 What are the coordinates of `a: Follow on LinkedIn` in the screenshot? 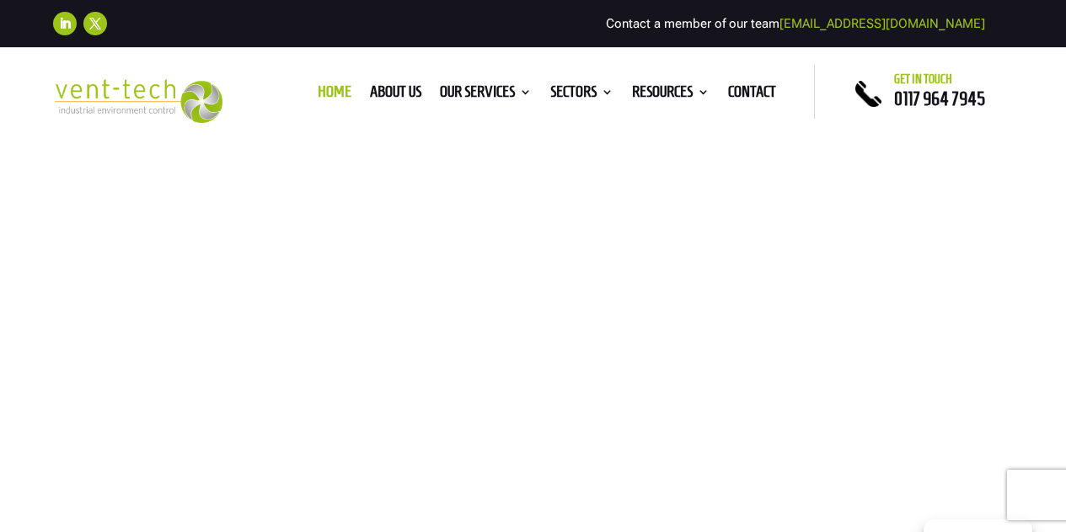 It's located at (65, 24).